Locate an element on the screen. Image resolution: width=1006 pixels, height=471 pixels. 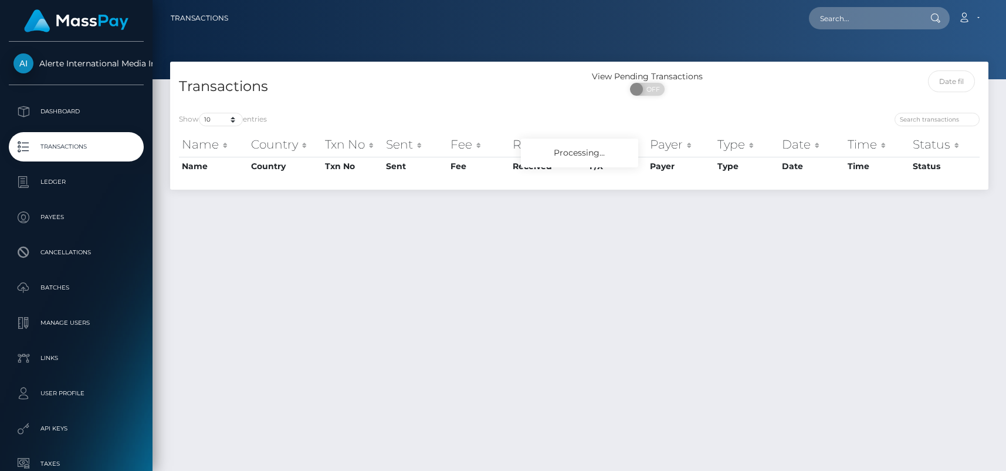
span: Alerte International Media Inc. is located at coordinates (76, 63).